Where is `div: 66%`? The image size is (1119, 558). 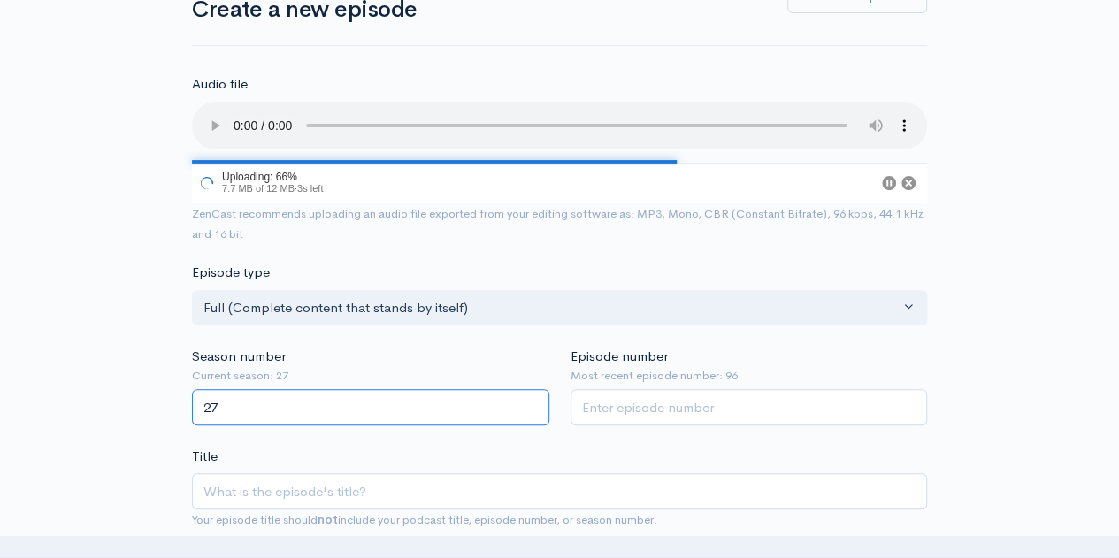
div: 66% is located at coordinates (435, 164).